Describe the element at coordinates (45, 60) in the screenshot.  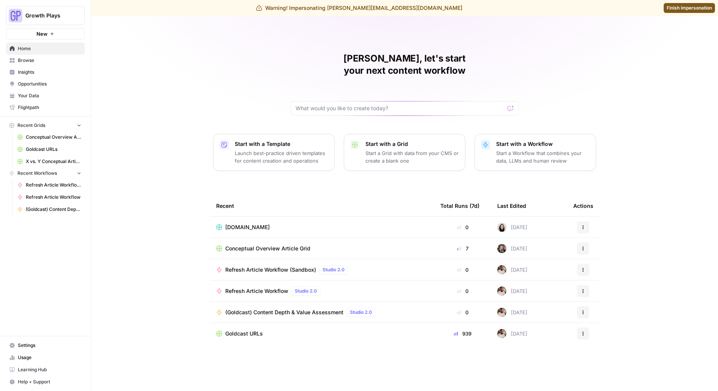
I see `a: Browse` at that location.